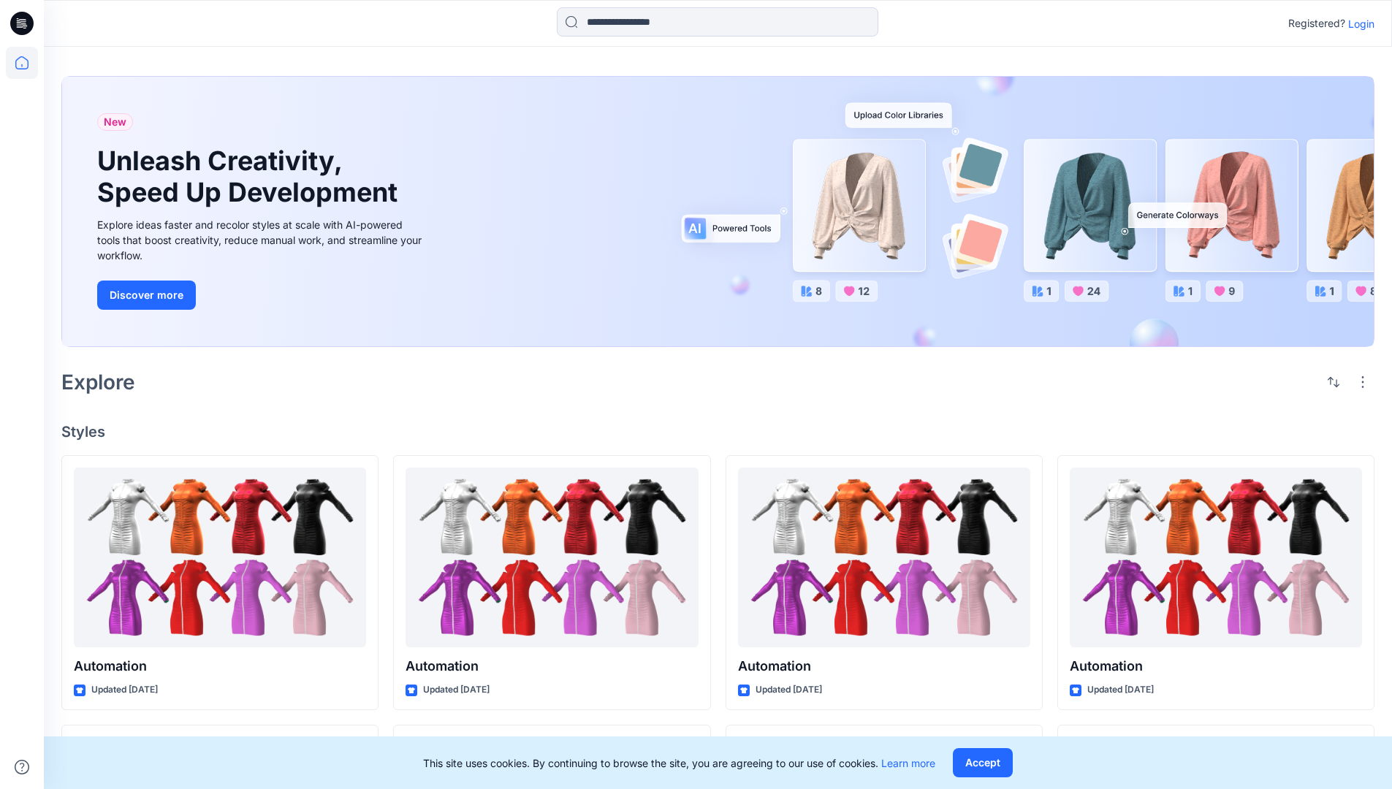 The image size is (1392, 789). What do you see at coordinates (679, 763) in the screenshot?
I see `p: This site uses cookies. By continuing to browse the site, you are agreeing to our use of cookies.` at bounding box center [679, 763].